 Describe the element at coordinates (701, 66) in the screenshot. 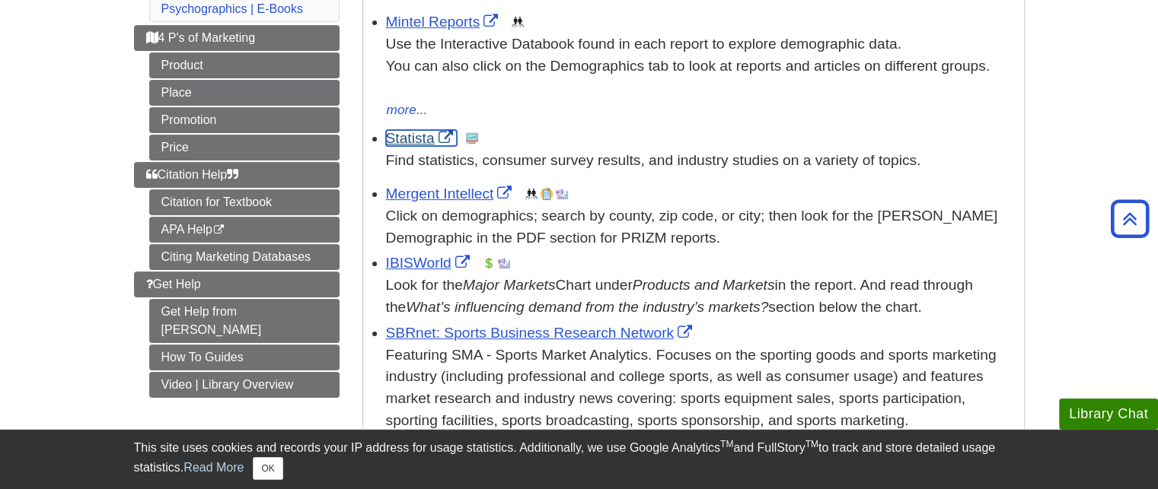

I see `div: Use the Interactive Databook found in each report to explore demographic data. You can also click...` at that location.